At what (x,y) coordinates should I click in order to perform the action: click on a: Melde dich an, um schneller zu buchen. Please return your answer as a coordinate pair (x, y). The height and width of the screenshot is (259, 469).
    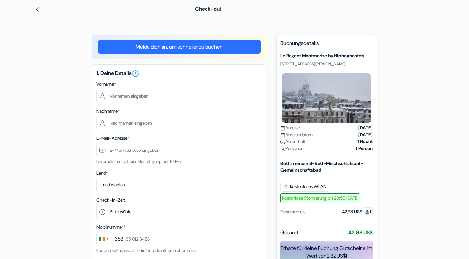
    Looking at the image, I should click on (179, 47).